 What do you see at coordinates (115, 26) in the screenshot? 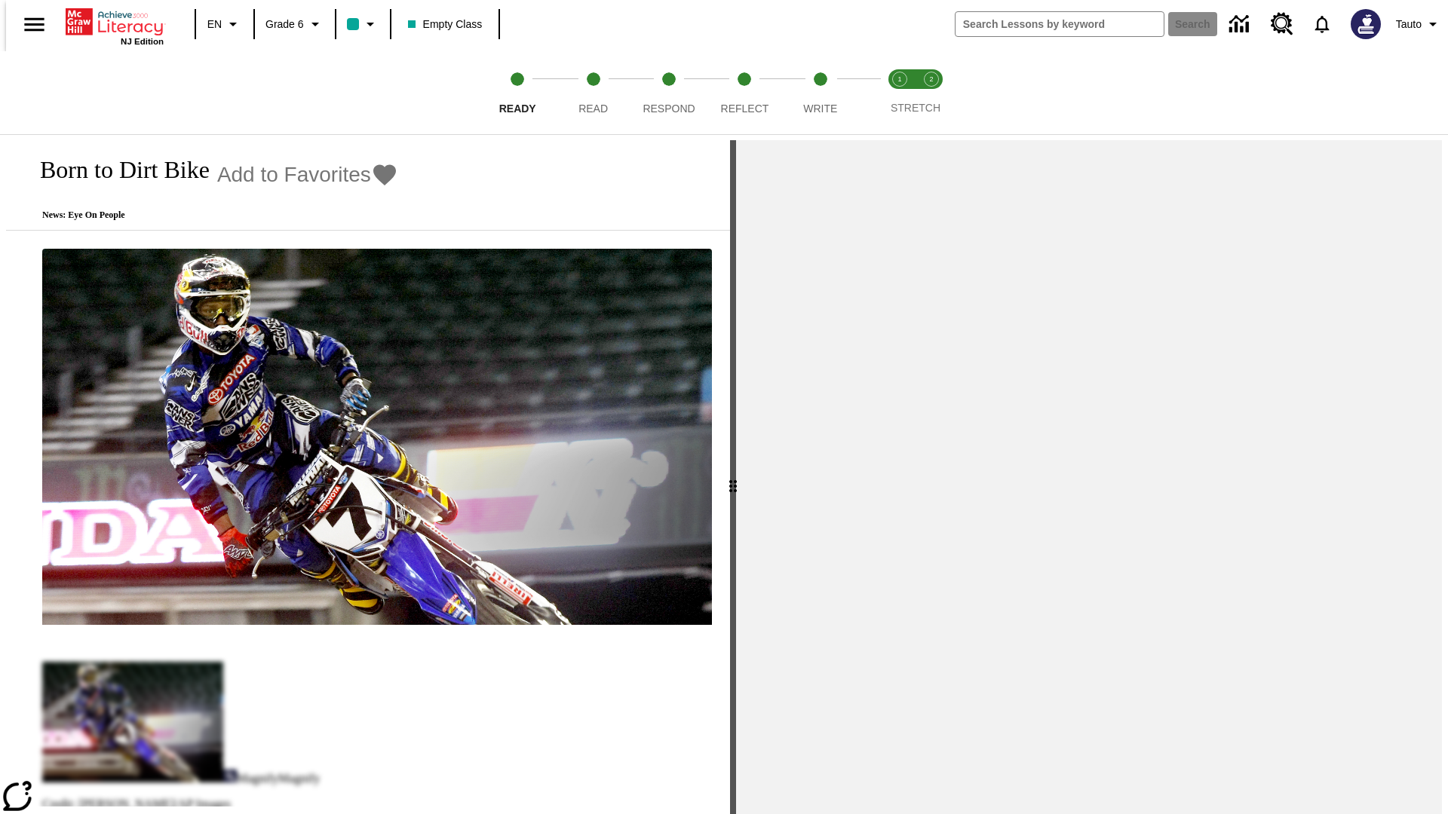
I see `div: Home` at bounding box center [115, 26].